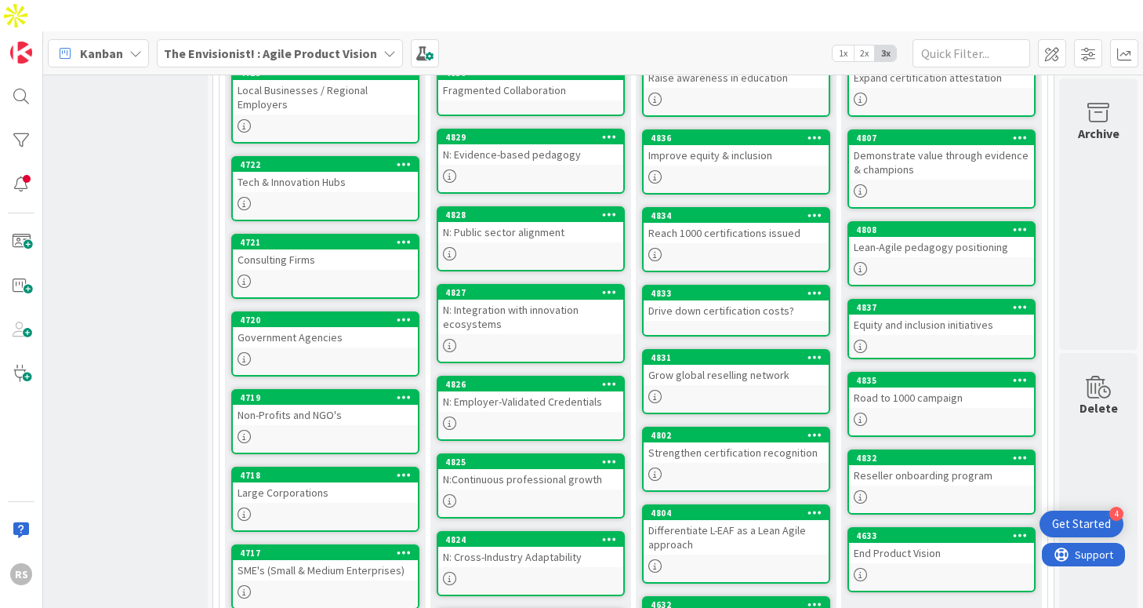  I want to click on a: Expand certification attestation, so click(942, 84).